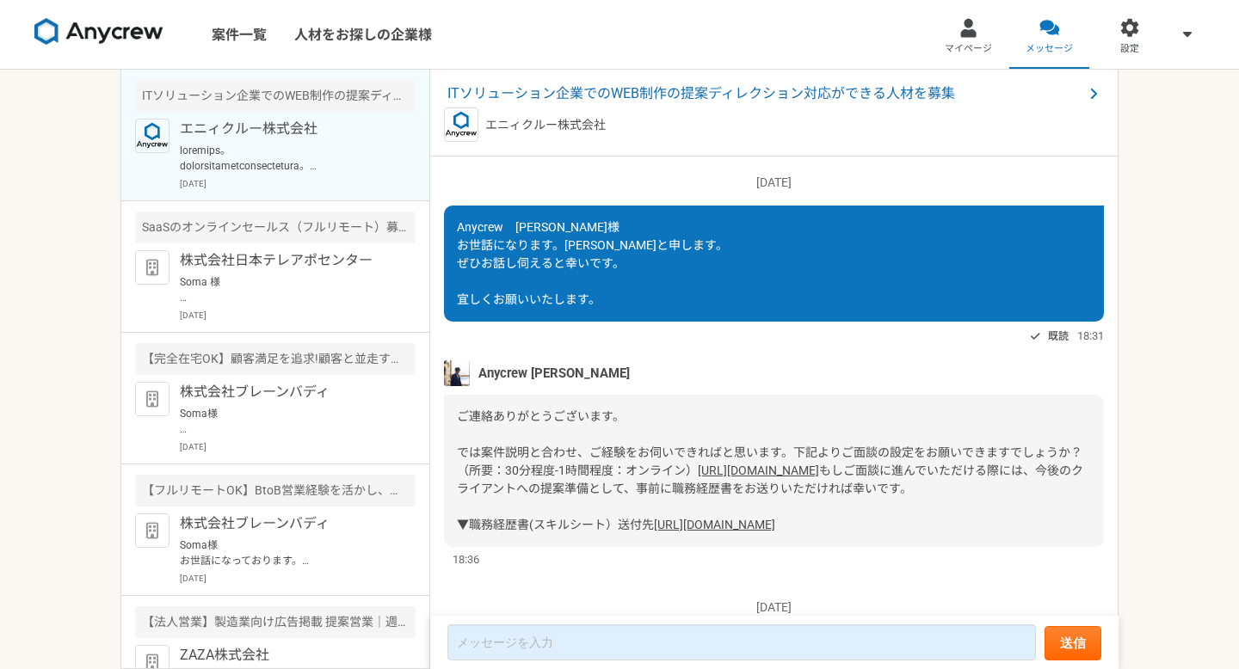 The width and height of the screenshot is (1239, 669). What do you see at coordinates (275, 622) in the screenshot?
I see `div: 【法人営業】製造業向け広告掲載 提案営業｜週15h｜時給2500円~` at bounding box center [275, 622].